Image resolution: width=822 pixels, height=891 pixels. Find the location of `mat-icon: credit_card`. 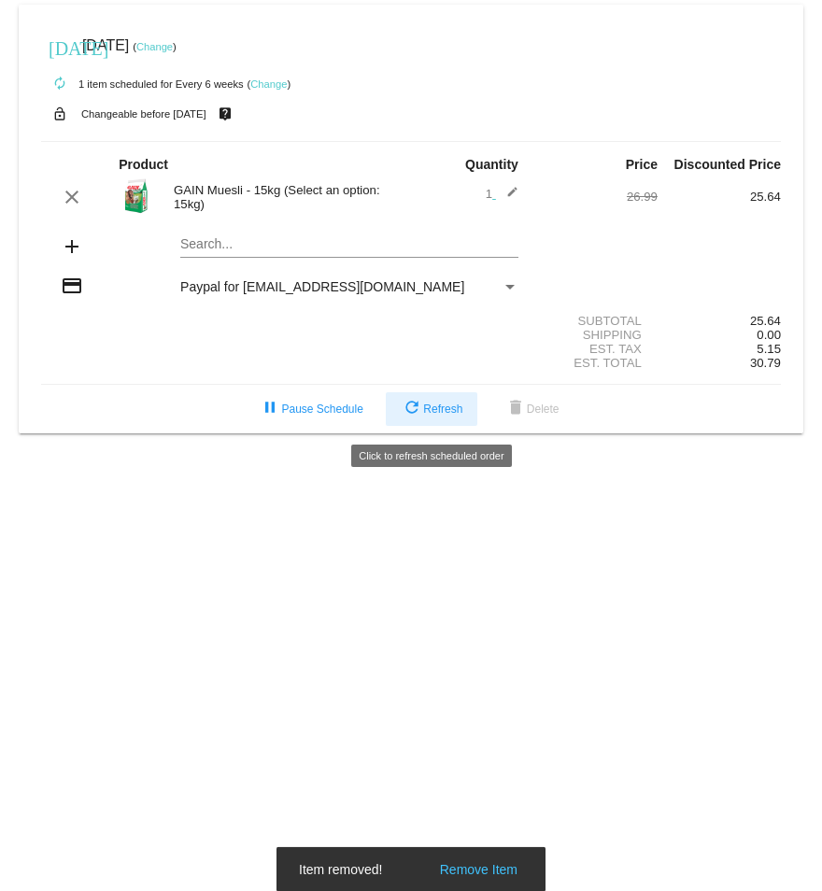

mat-icon: credit_card is located at coordinates (72, 286).